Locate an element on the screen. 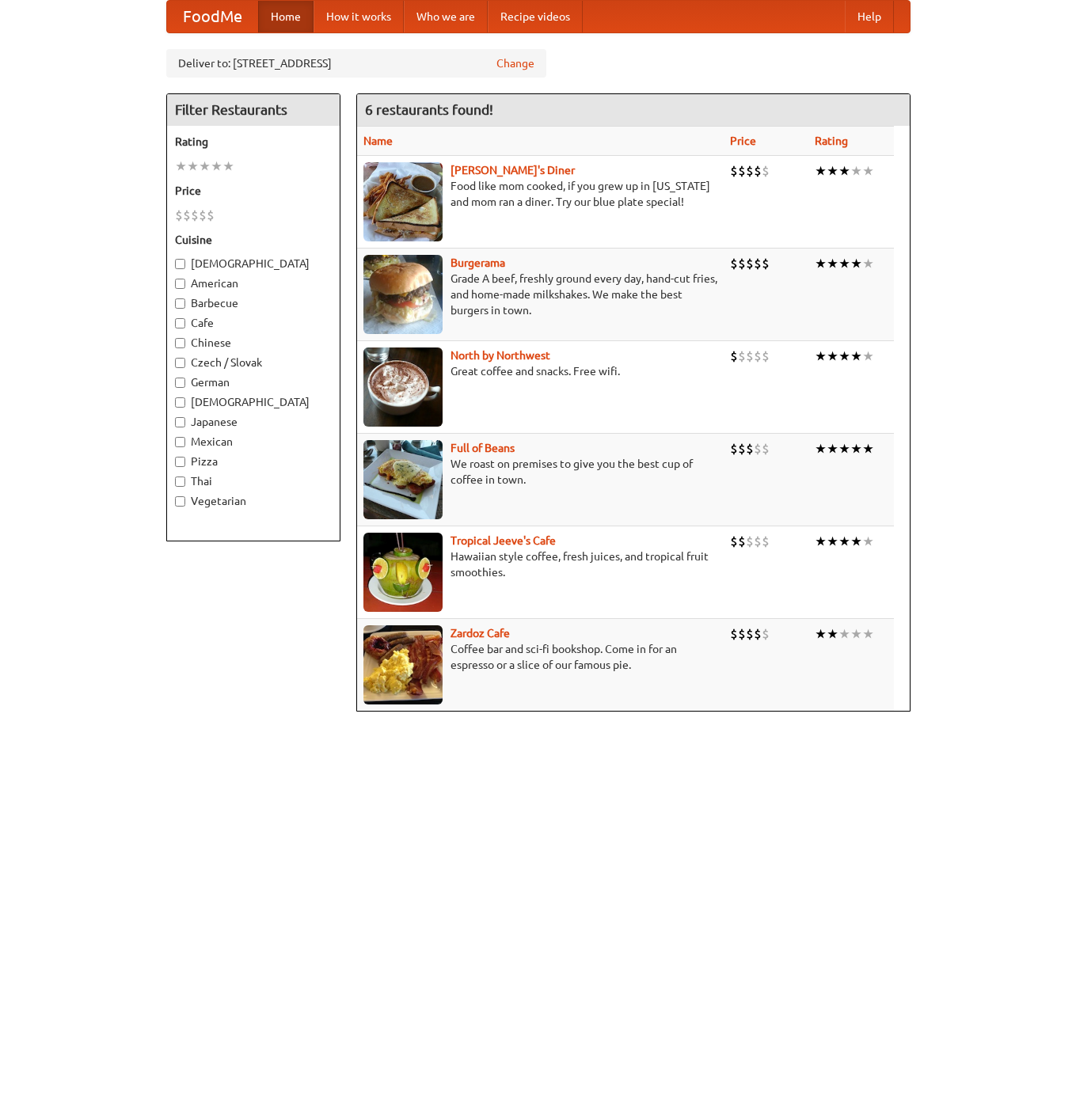  input: Thai is located at coordinates (180, 482).